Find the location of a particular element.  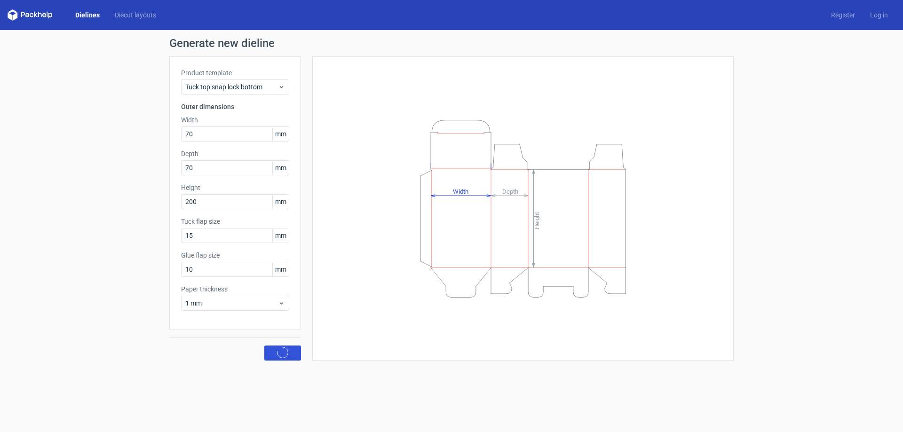

a: Diecut layouts is located at coordinates (135, 15).